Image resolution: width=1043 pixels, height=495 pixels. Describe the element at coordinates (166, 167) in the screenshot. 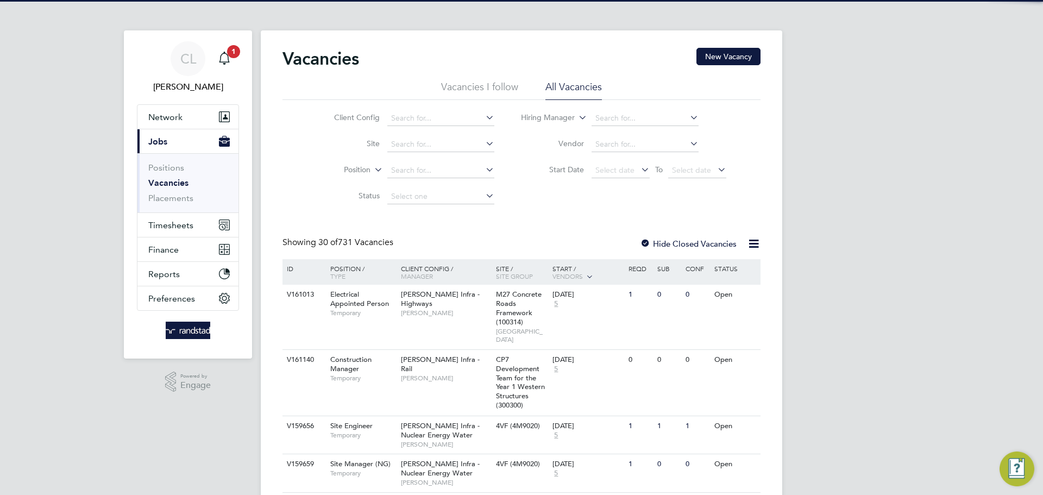

I see `a: Positions` at that location.